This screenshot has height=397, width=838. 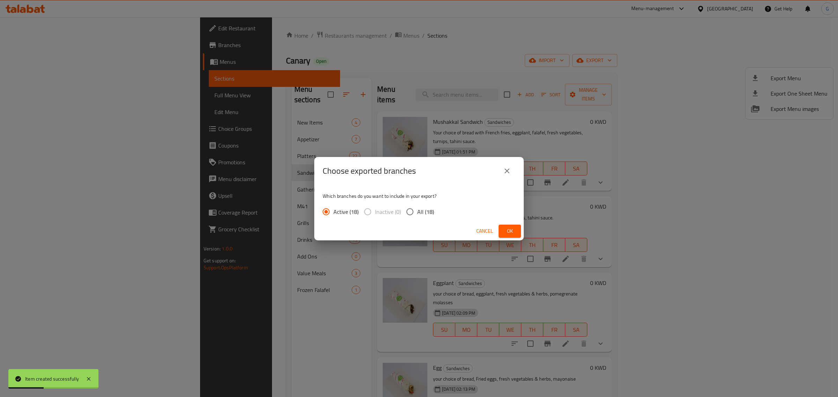 I want to click on span: Cancel, so click(x=485, y=231).